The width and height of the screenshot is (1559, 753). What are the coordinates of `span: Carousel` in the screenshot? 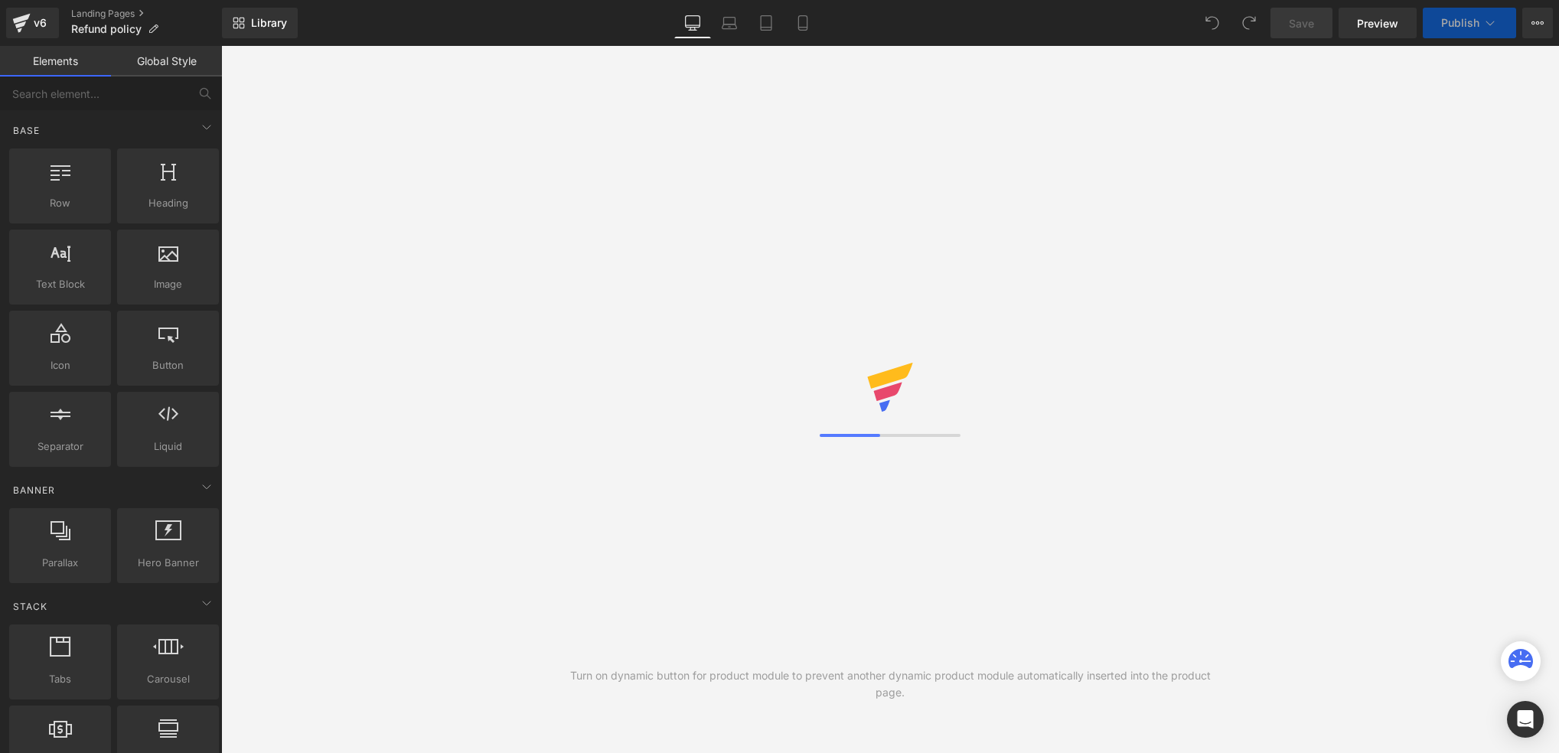 It's located at (168, 679).